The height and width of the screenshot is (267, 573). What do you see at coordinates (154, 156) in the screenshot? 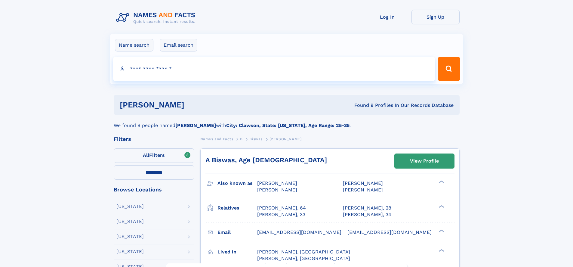
I see `label: Filters` at bounding box center [154, 156].